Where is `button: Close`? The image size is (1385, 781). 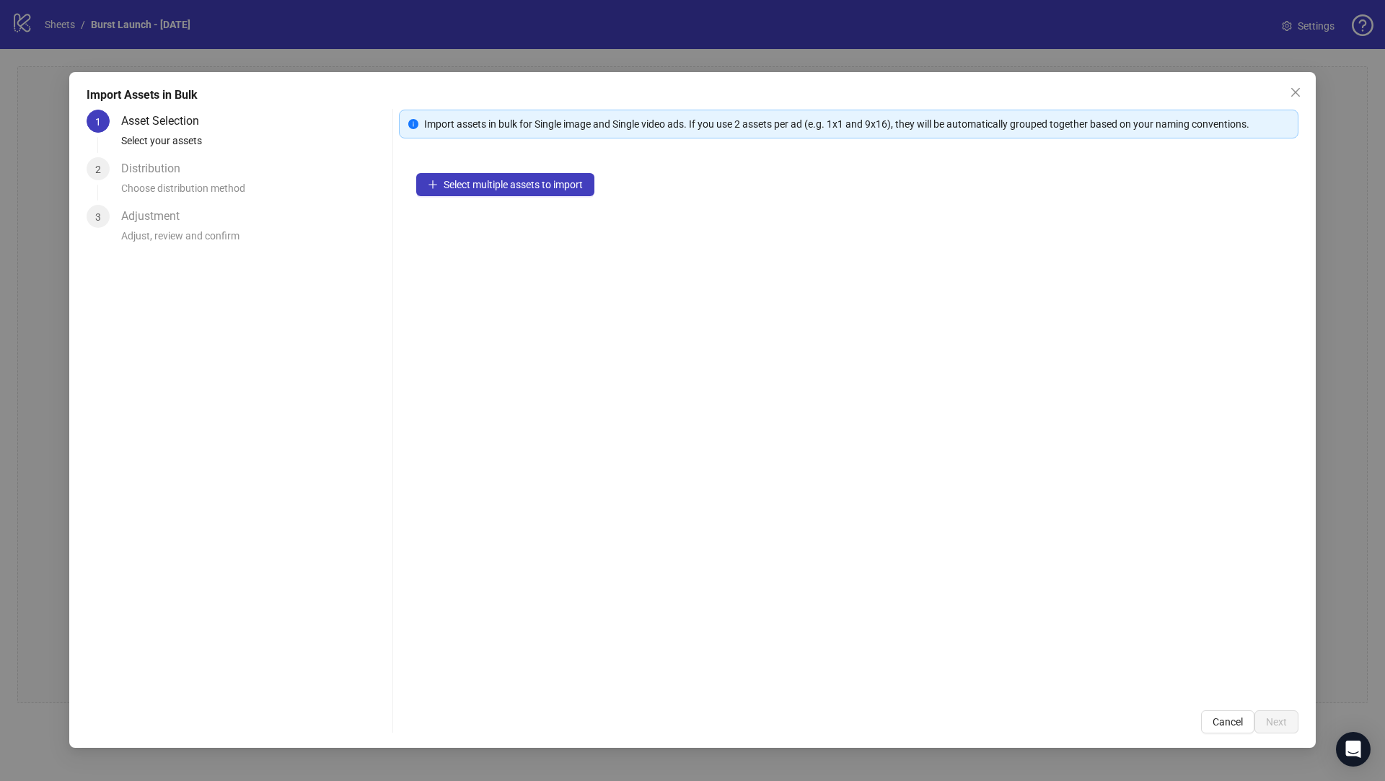 button: Close is located at coordinates (1295, 92).